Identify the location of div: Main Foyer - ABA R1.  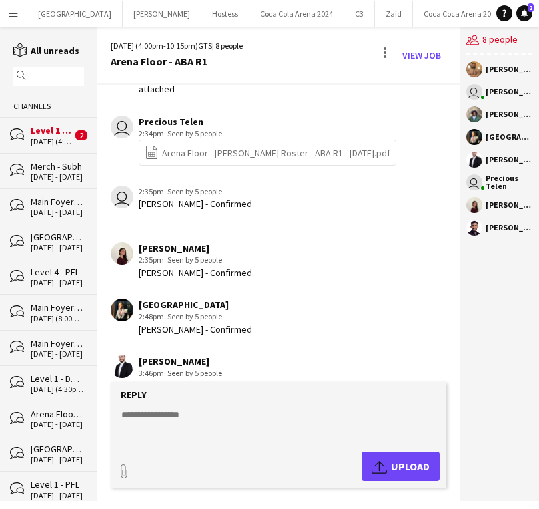
(57, 308).